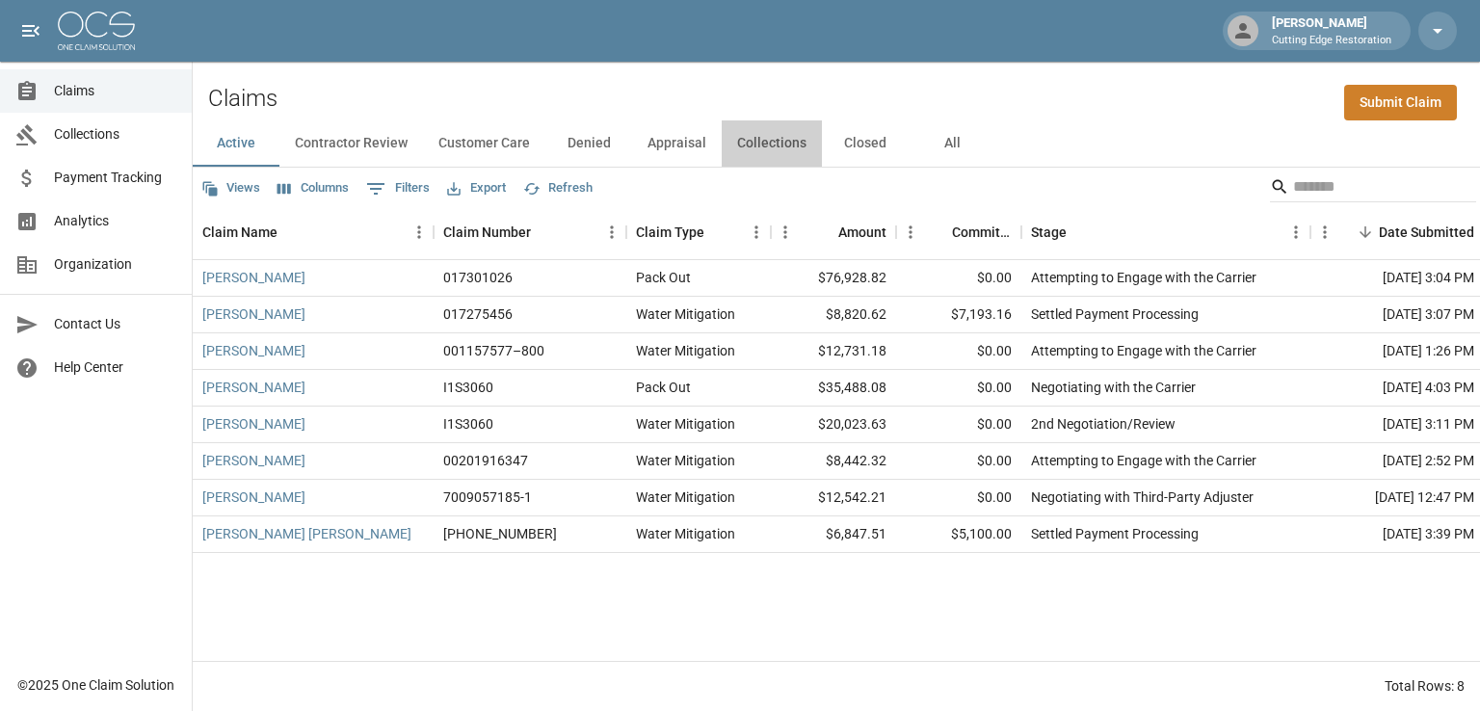  Describe the element at coordinates (351, 144) in the screenshot. I see `button: Contractor Review` at that location.